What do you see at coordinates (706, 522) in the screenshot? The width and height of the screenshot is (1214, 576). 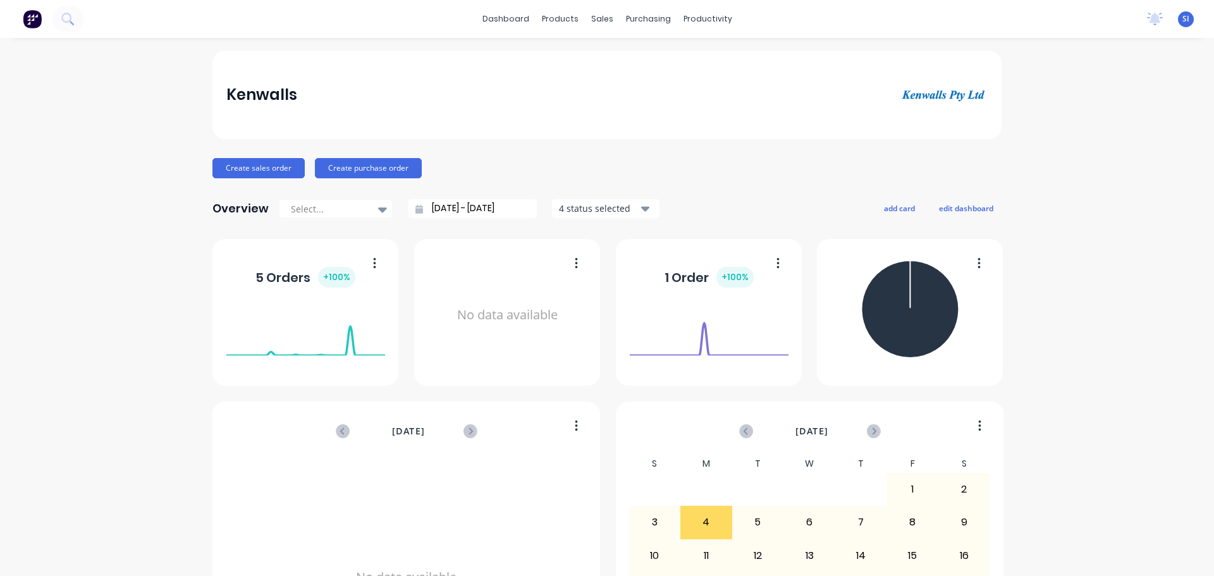 I see `div: 4` at bounding box center [706, 522].